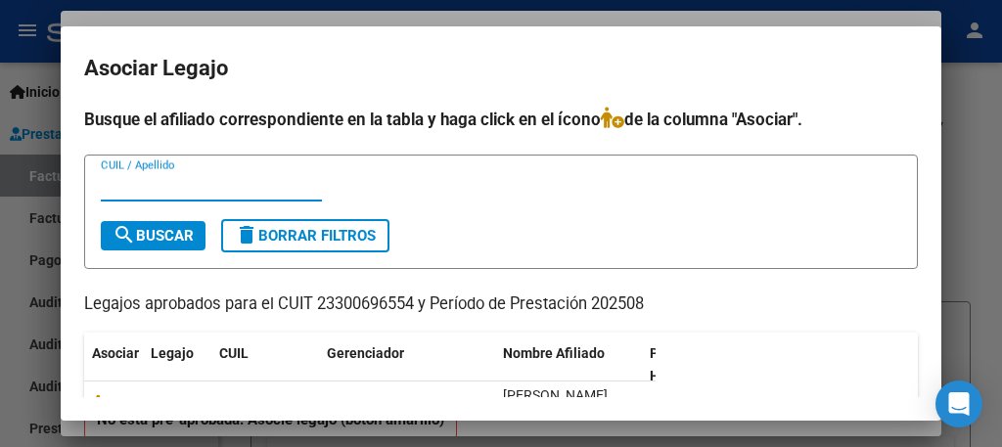  I want to click on div: 202501 a 202512, so click(707, 405).